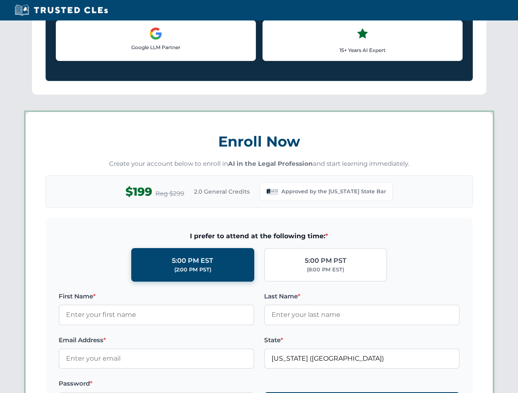 The height and width of the screenshot is (393, 518). Describe the element at coordinates (361, 359) in the screenshot. I see `input: Louisiana (LA)` at that location.